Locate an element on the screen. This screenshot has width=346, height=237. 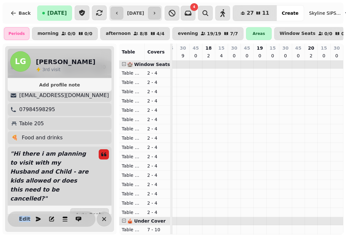
span: 4 is located at coordinates (194, 7).